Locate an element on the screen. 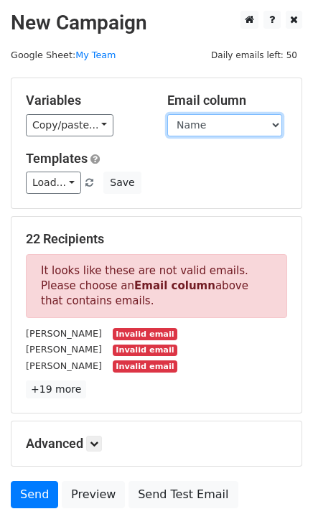 The height and width of the screenshot is (514, 313). a: Daily emails left: 50 is located at coordinates (254, 55).